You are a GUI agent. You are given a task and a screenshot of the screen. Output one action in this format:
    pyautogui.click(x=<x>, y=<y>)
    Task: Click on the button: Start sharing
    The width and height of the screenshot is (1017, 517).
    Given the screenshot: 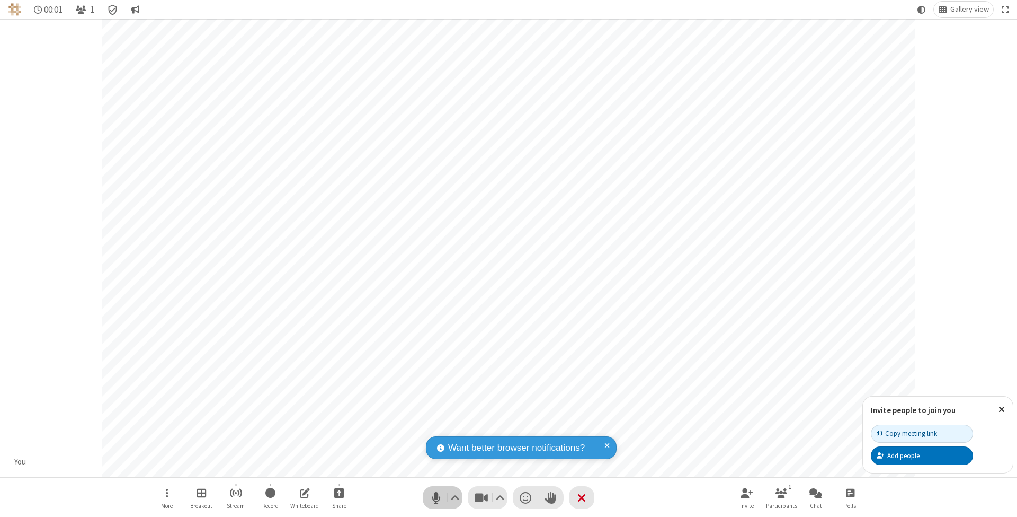 What is the action you would take?
    pyautogui.click(x=339, y=497)
    